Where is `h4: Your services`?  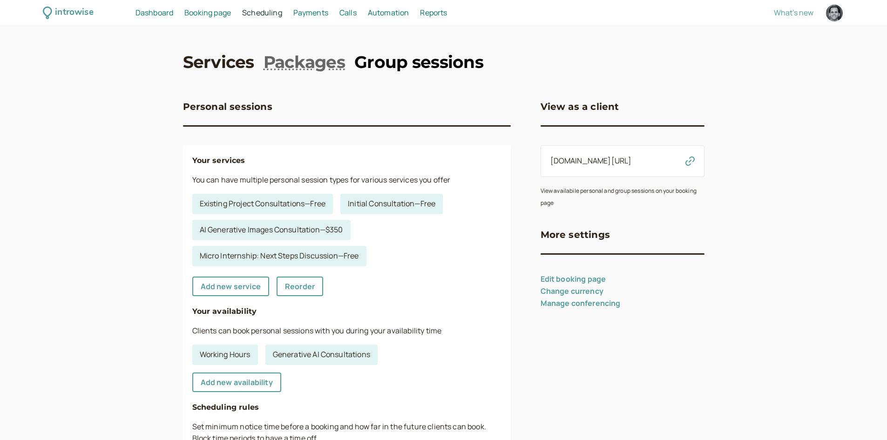
h4: Your services is located at coordinates (347, 161).